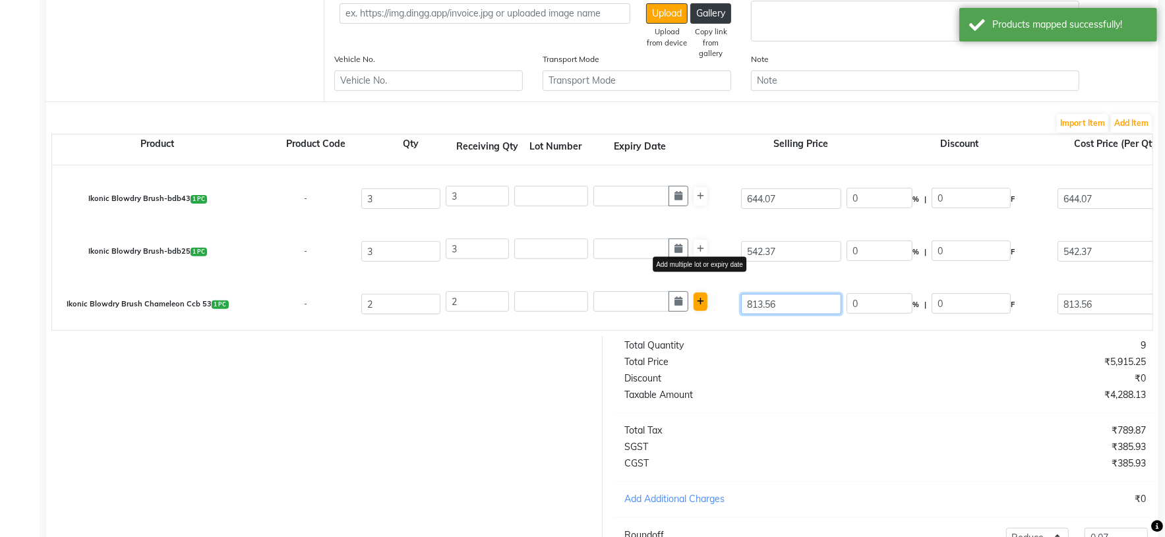 The width and height of the screenshot is (1165, 537). I want to click on div: ₹789.87, so click(1021, 431).